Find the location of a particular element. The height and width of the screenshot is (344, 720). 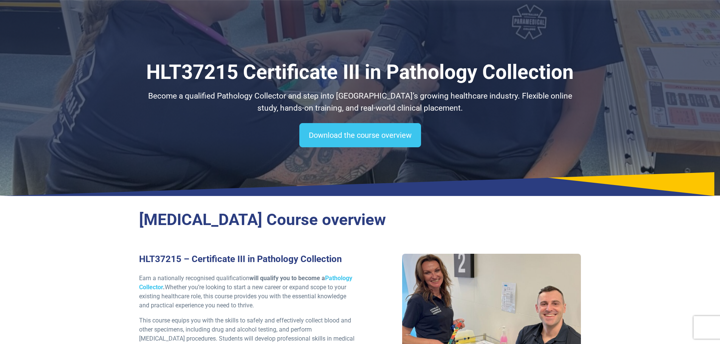

a: Download the course overview is located at coordinates (360, 135).